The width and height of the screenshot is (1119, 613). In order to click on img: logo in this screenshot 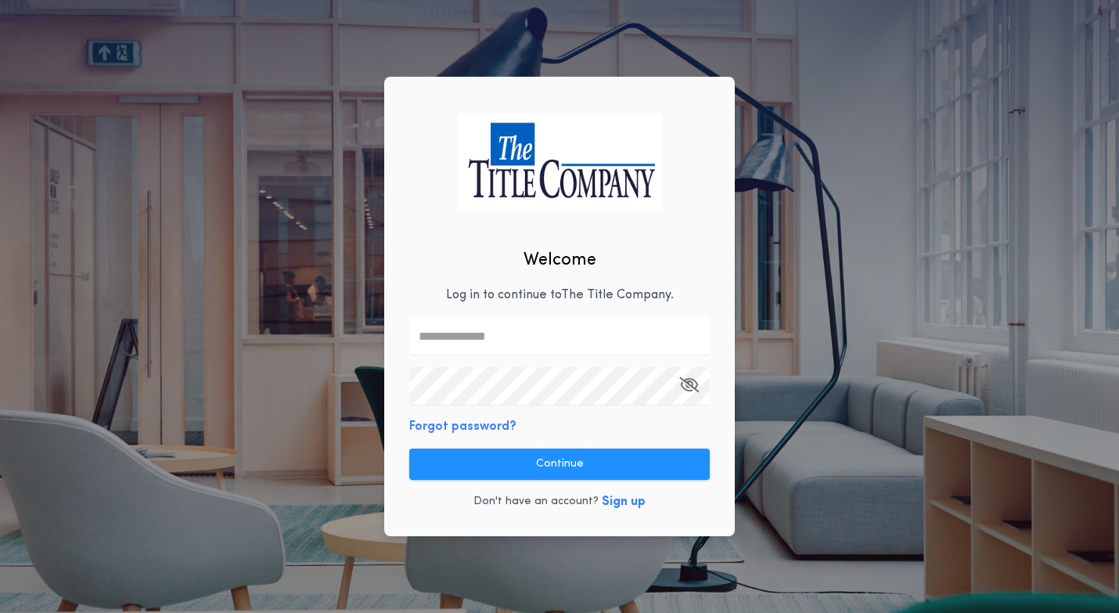, I will do `click(560, 161)`.